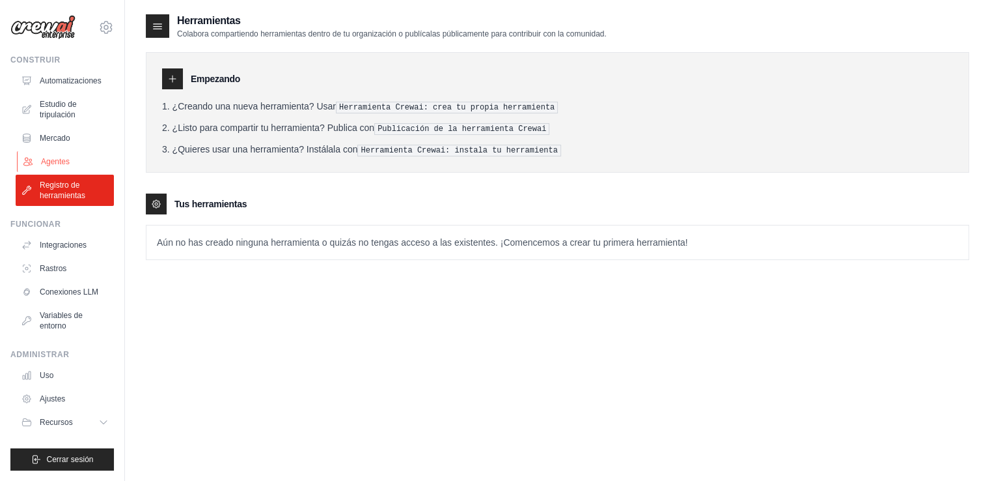 This screenshot has height=481, width=990. What do you see at coordinates (216, 79) in the screenshot?
I see `font: Empezando` at bounding box center [216, 79].